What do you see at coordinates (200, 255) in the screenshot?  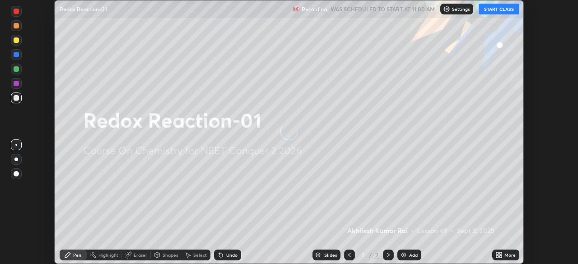 I see `div: Select` at bounding box center [200, 255].